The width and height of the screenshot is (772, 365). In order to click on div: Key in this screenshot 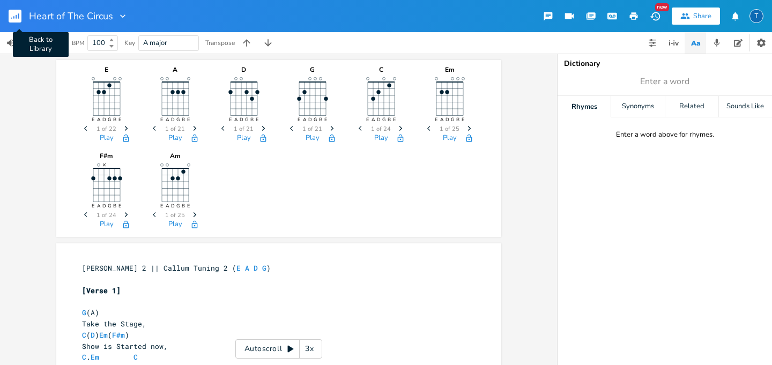, I will do `click(130, 43)`.